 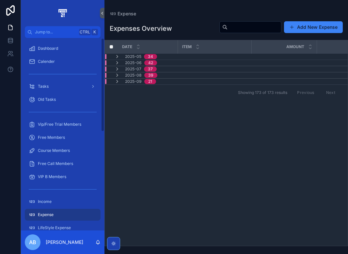 What do you see at coordinates (150, 81) in the screenshot?
I see `div: 21` at bounding box center [150, 81].